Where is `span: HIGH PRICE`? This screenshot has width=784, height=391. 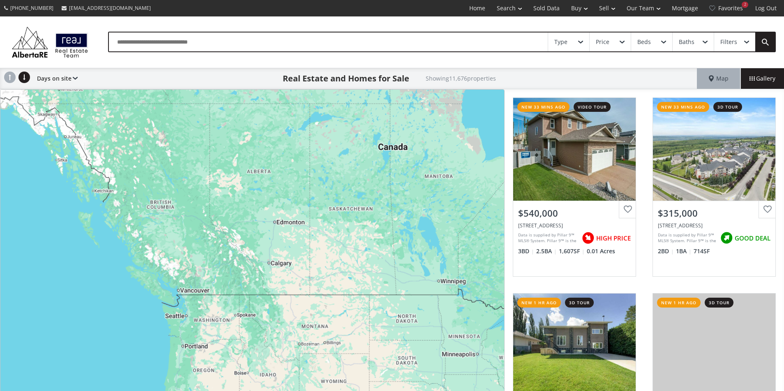 span: HIGH PRICE is located at coordinates (613, 238).